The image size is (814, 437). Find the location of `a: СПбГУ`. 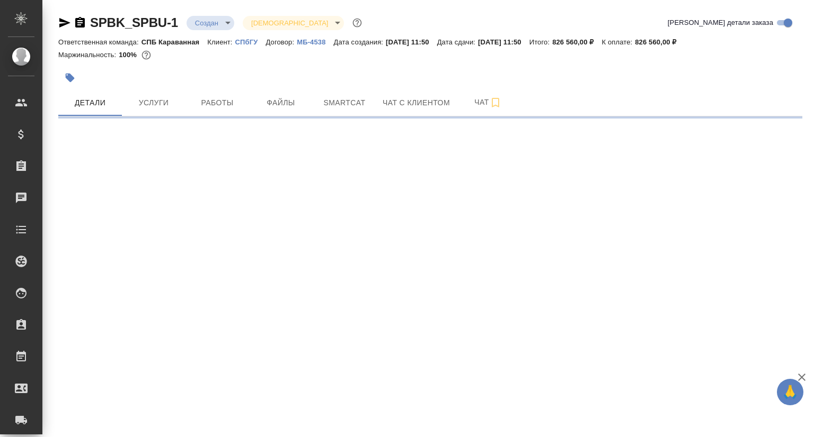

a: СПбГУ is located at coordinates (251, 41).